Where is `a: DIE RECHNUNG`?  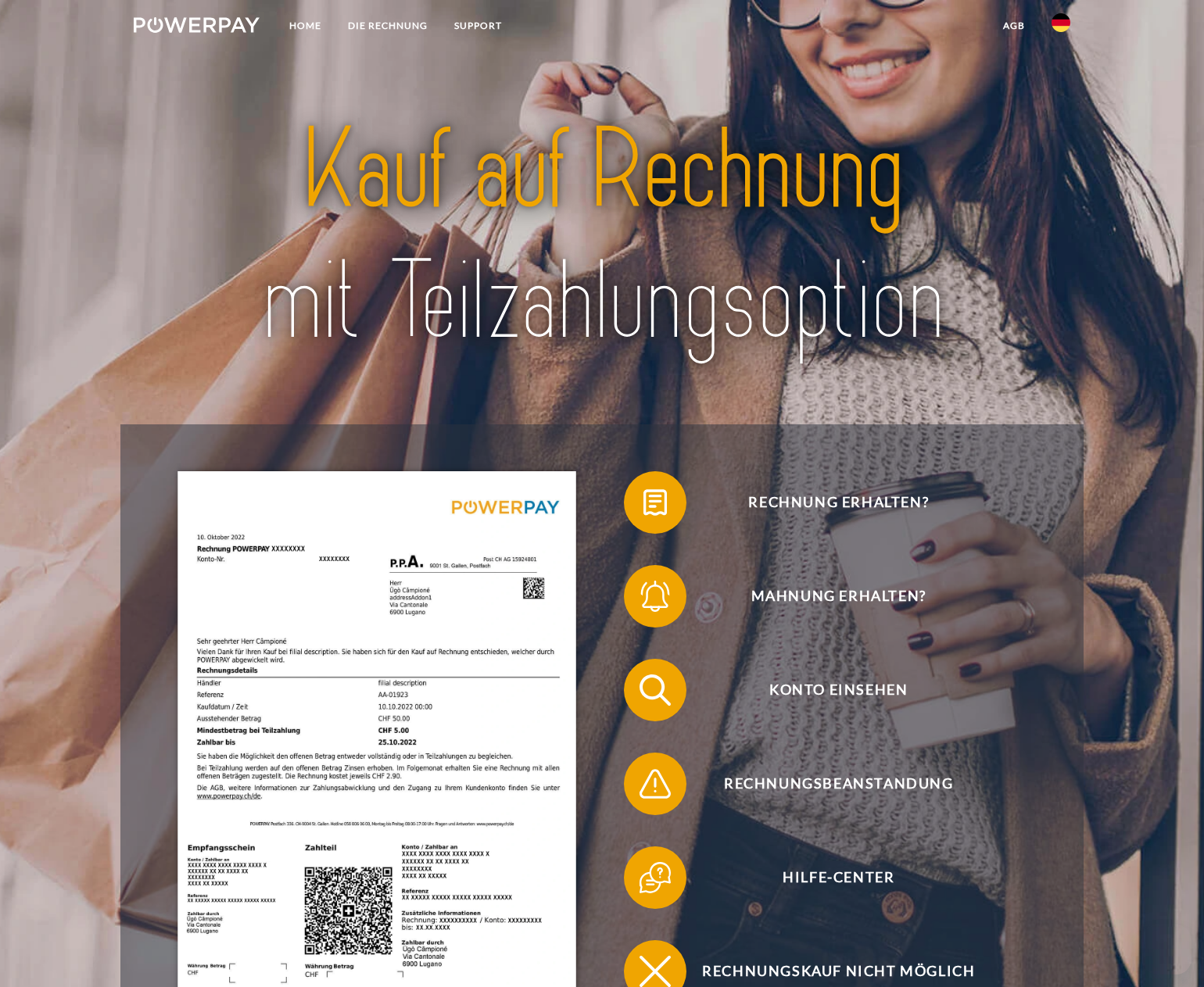
a: DIE RECHNUNG is located at coordinates (388, 26).